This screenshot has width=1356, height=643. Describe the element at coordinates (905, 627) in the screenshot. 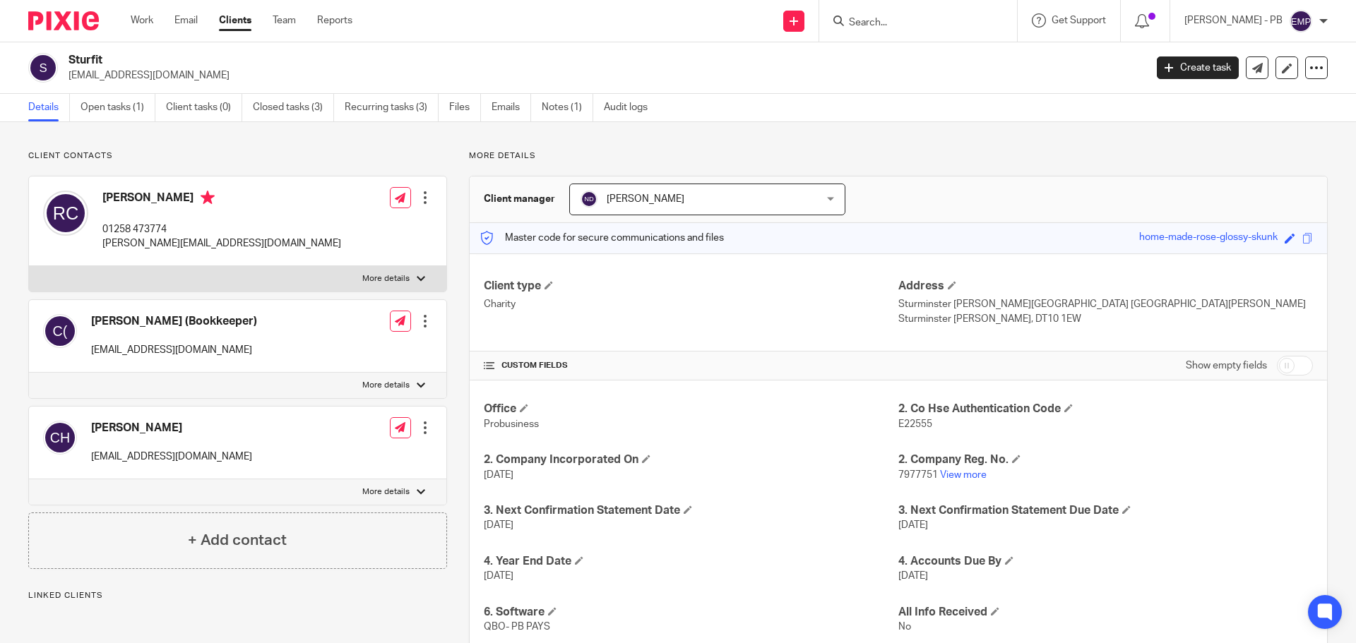

I see `span: No` at that location.